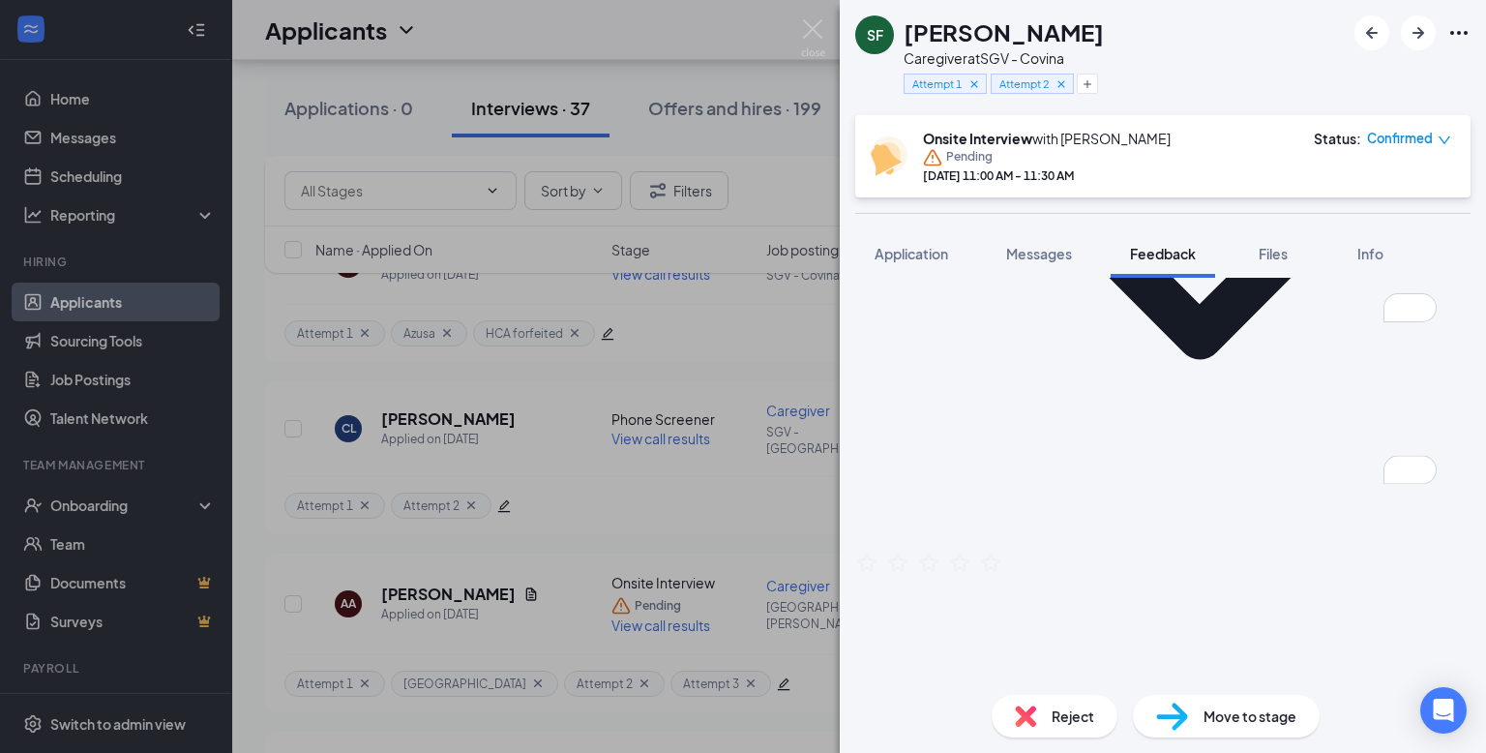 The height and width of the screenshot is (753, 1486). What do you see at coordinates (875, 35) in the screenshot?
I see `div: SF` at bounding box center [875, 35].